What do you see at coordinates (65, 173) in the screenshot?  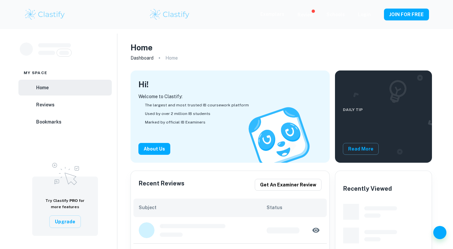 I see `img: Upgrade to Pro` at bounding box center [65, 173].